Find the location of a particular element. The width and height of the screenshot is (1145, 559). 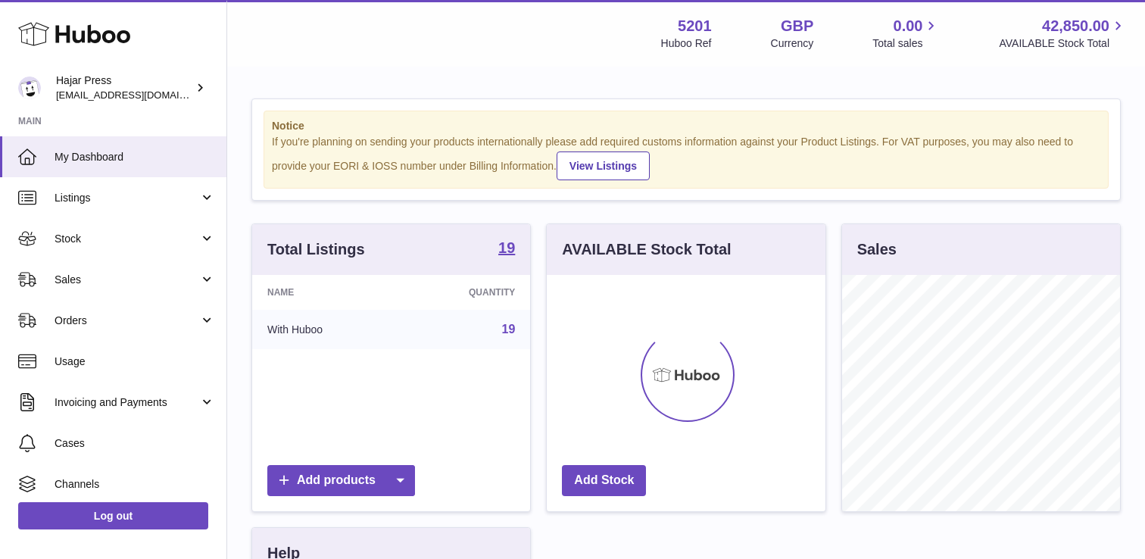

span: Cases is located at coordinates (135, 443).